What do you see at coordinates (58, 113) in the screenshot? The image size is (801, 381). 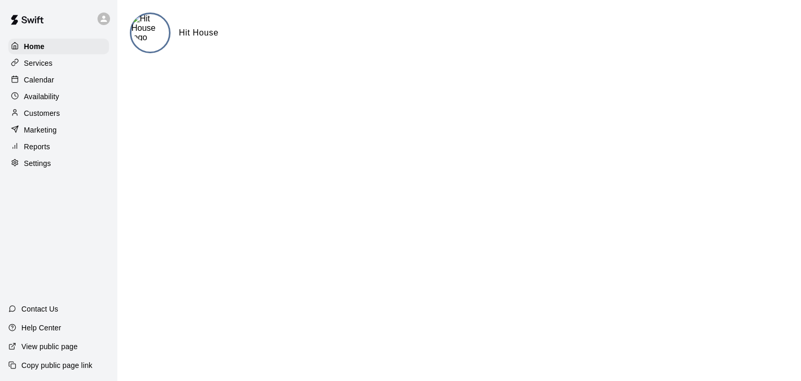 I see `a: Customers` at bounding box center [58, 113].